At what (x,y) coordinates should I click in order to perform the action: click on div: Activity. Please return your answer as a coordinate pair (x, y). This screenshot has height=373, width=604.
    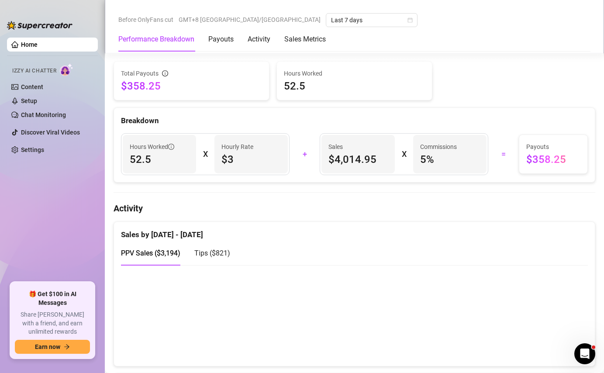
    Looking at the image, I should click on (259, 39).